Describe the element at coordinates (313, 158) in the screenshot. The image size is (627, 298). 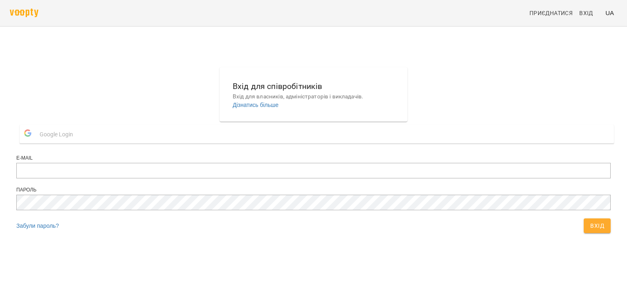
I see `div: E-mail` at that location.